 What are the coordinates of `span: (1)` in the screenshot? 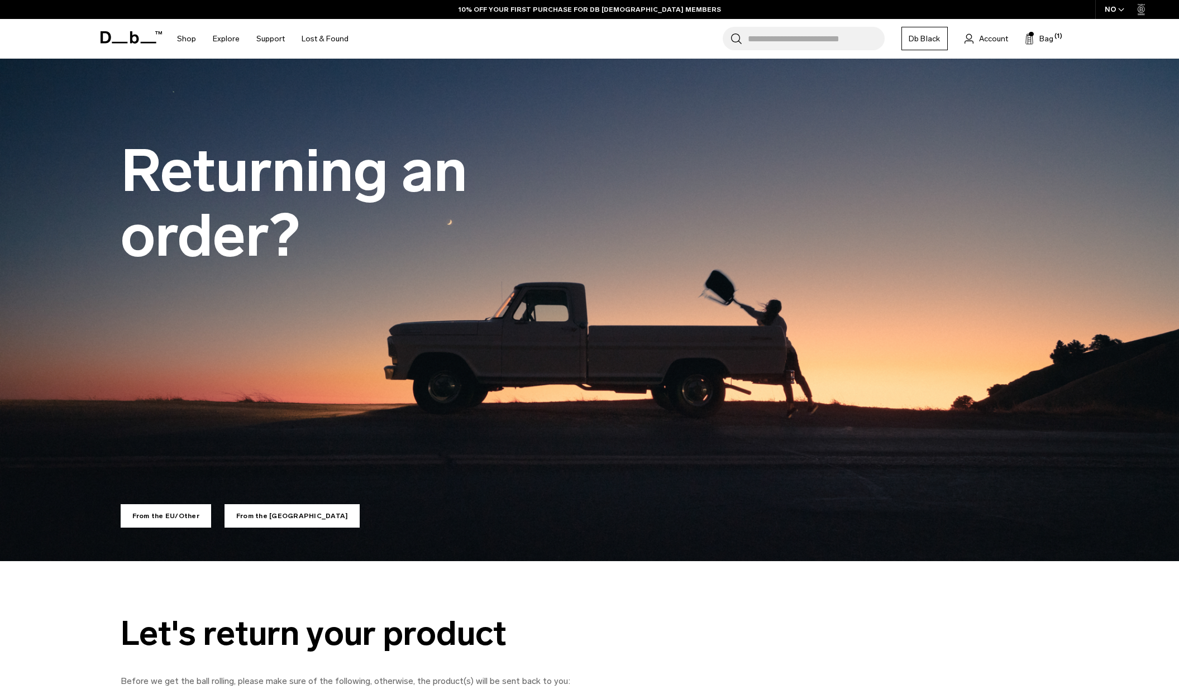 It's located at (1058, 36).